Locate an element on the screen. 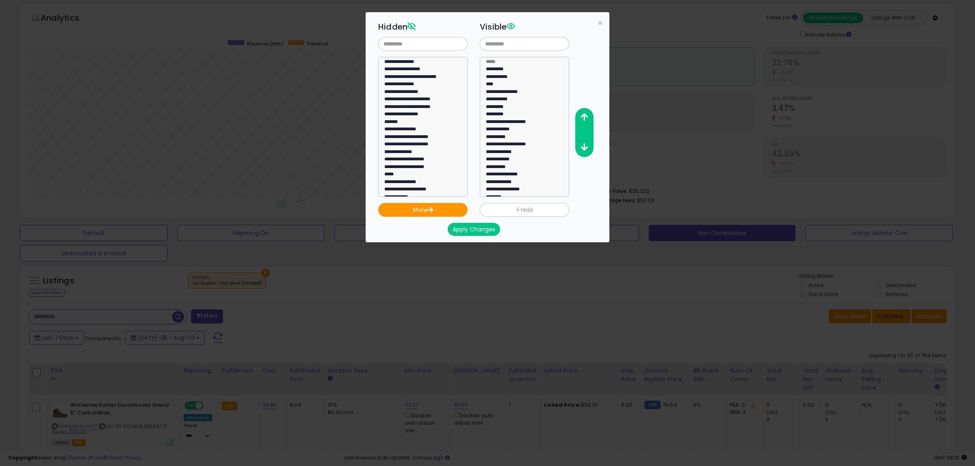 The height and width of the screenshot is (466, 975). button: Apply Changes is located at coordinates (474, 229).